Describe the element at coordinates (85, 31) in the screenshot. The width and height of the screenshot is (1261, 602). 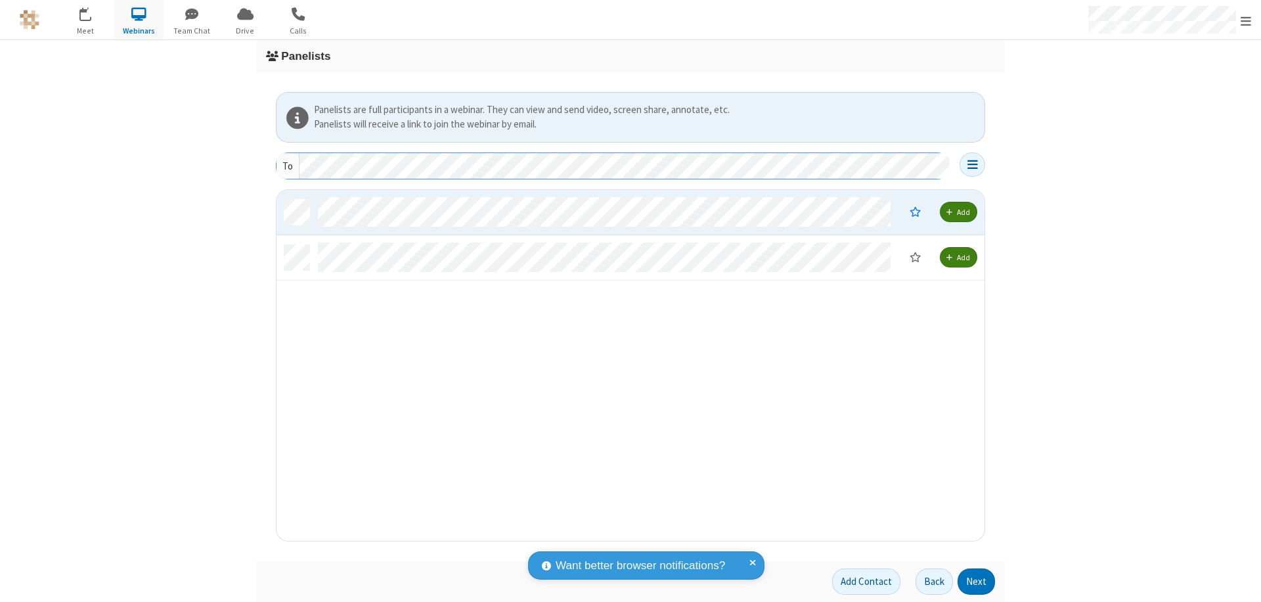
I see `span: Meet` at that location.